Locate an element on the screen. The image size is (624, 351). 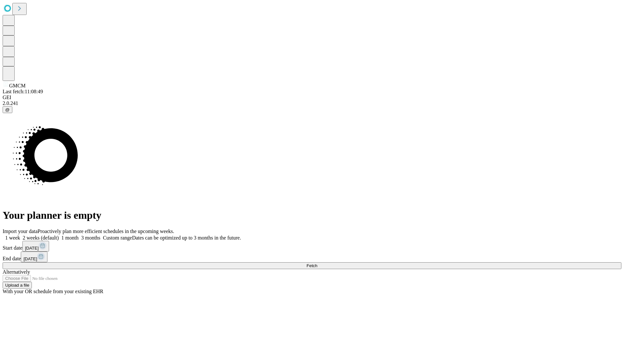
span: GMCM is located at coordinates (17, 85).